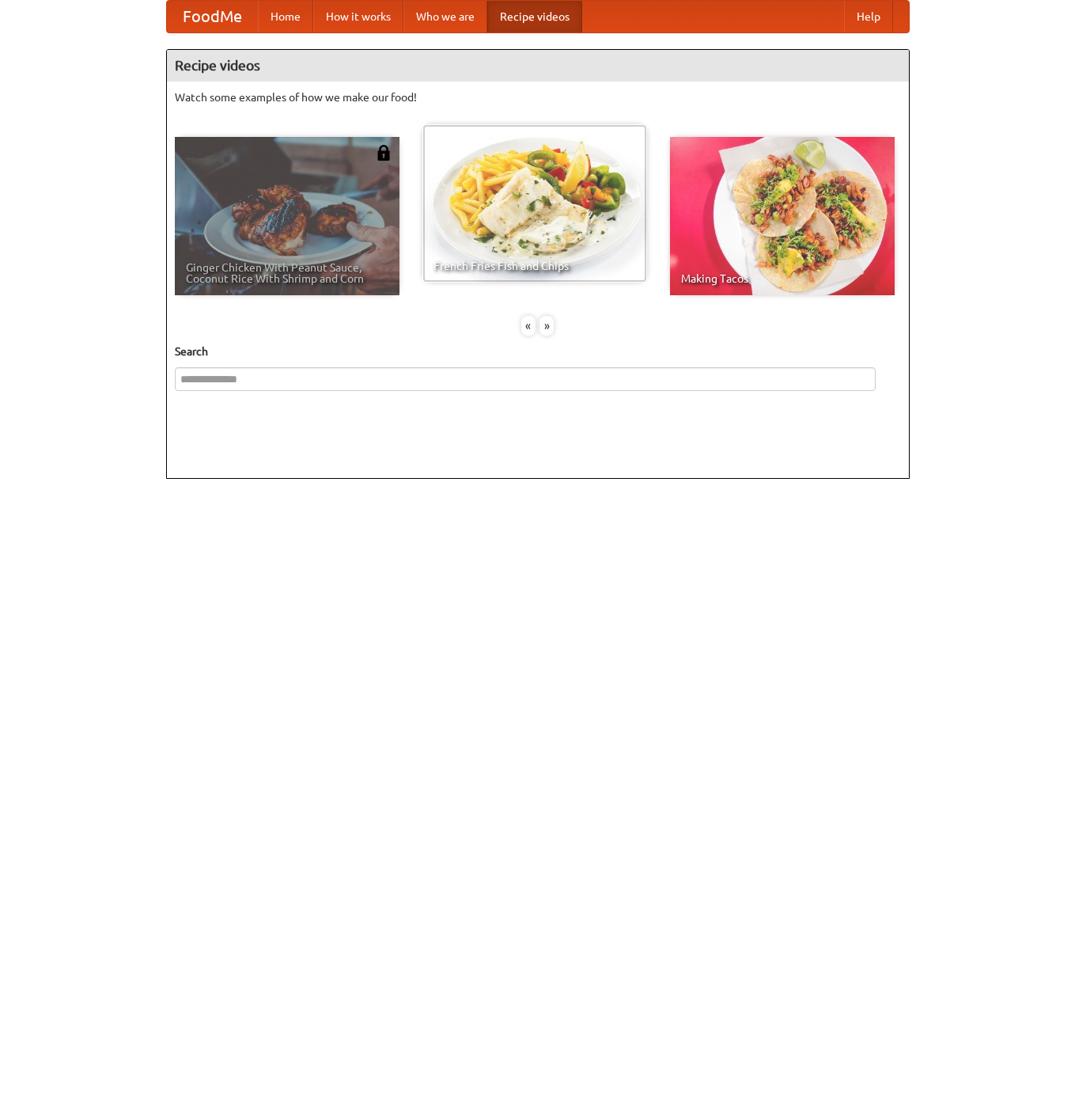 Image resolution: width=1075 pixels, height=1120 pixels. I want to click on span: French Fries Fish and Chips, so click(535, 266).